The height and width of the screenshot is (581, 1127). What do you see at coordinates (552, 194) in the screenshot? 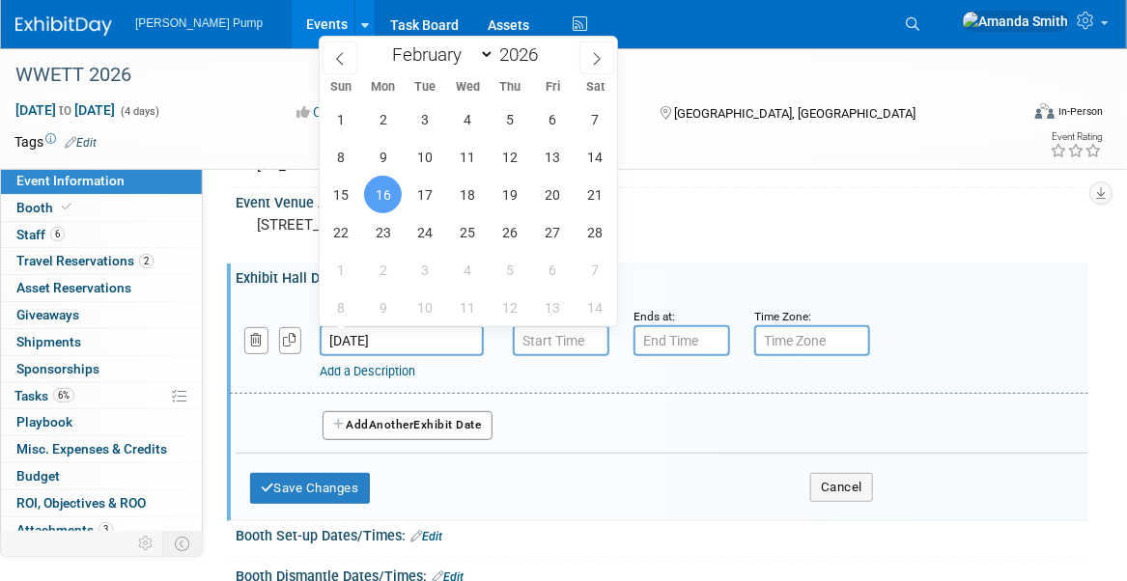
I see `span: February 20, 2026` at bounding box center [552, 194].